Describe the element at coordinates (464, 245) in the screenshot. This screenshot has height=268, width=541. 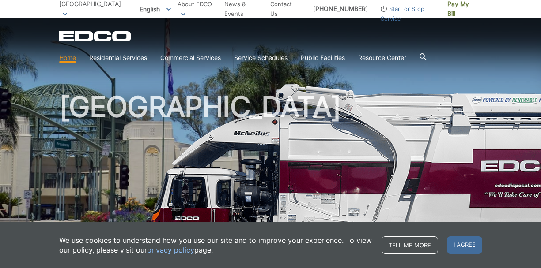
I see `span: I agree` at that location.